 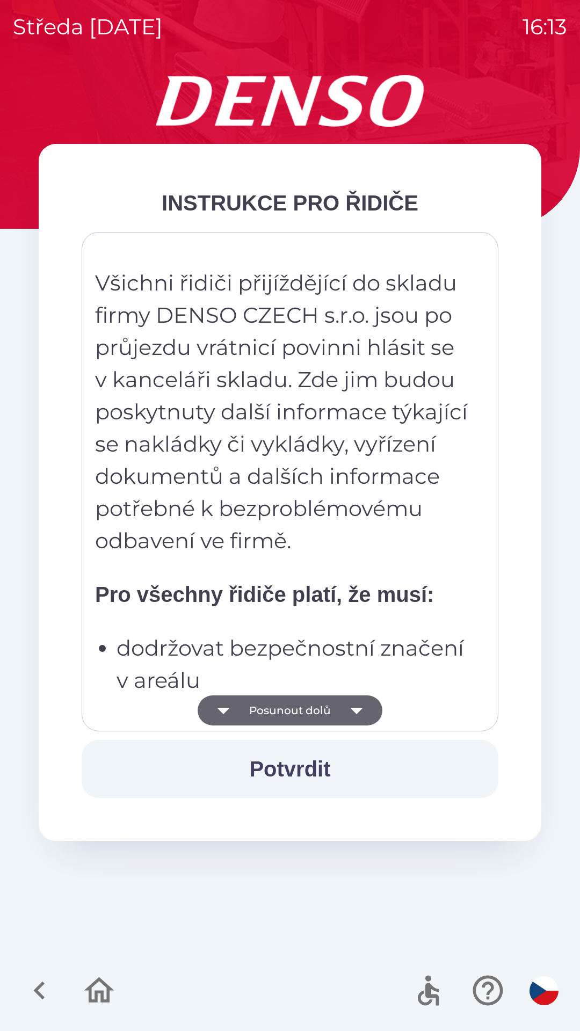 What do you see at coordinates (290, 101) in the screenshot?
I see `img: Logo` at bounding box center [290, 101].